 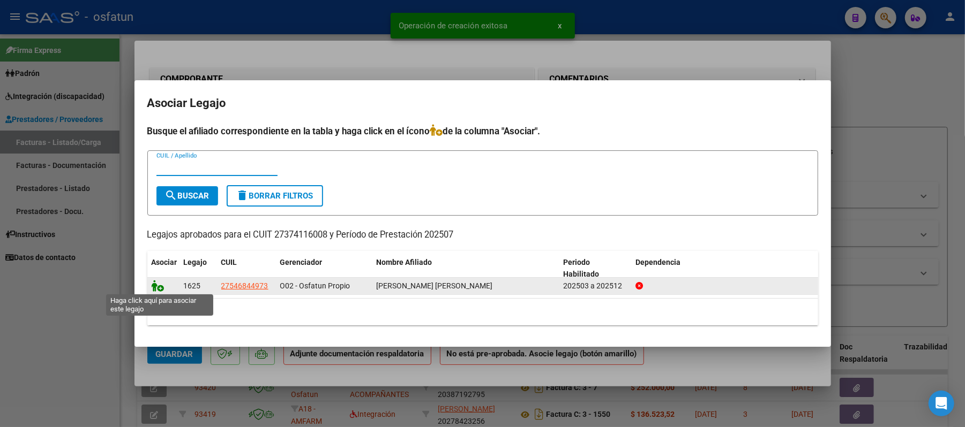 What do you see at coordinates (404, 262) in the screenshot?
I see `span: Nombre Afiliado` at bounding box center [404, 262].